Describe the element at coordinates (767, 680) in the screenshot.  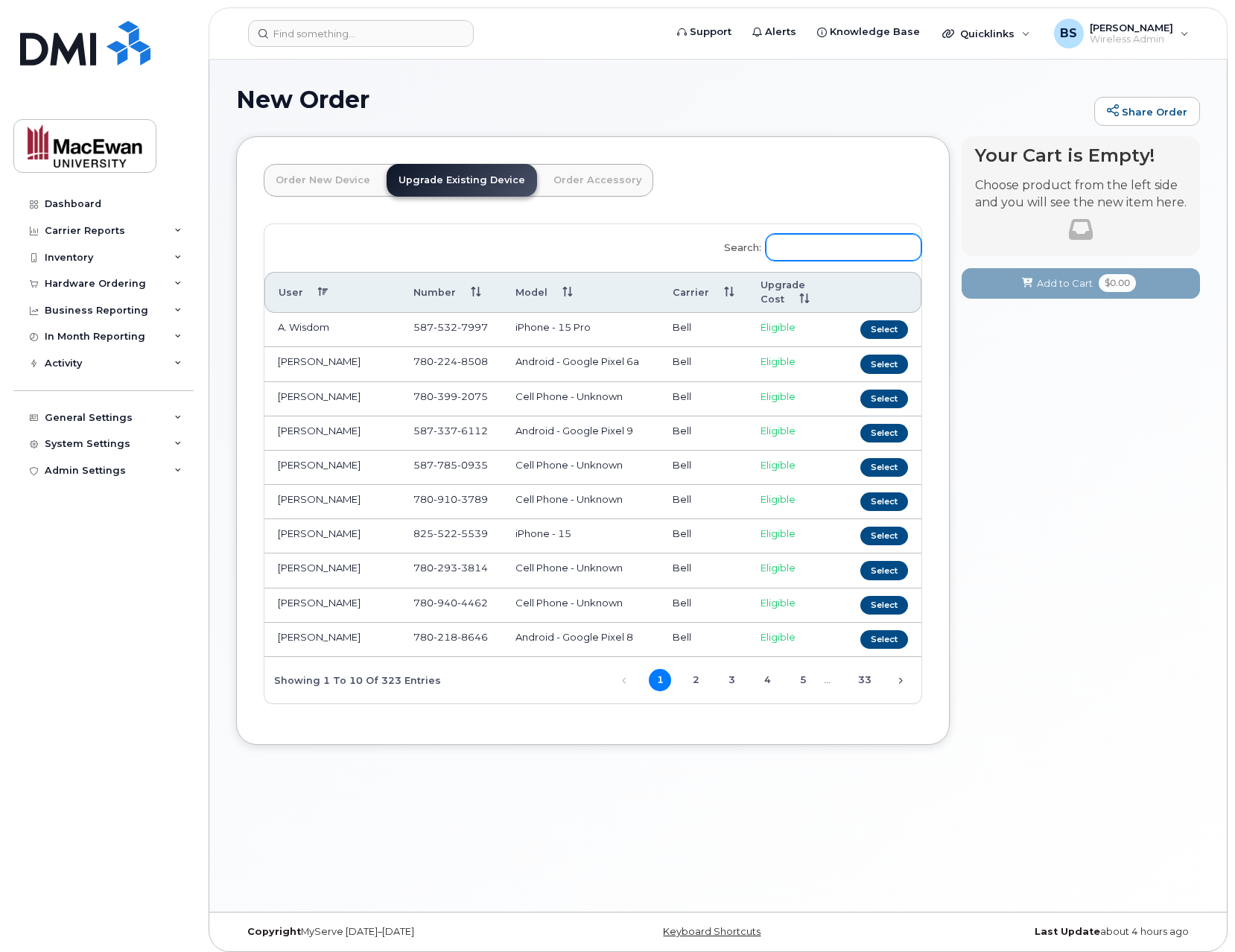
I see `a: 4` at that location.